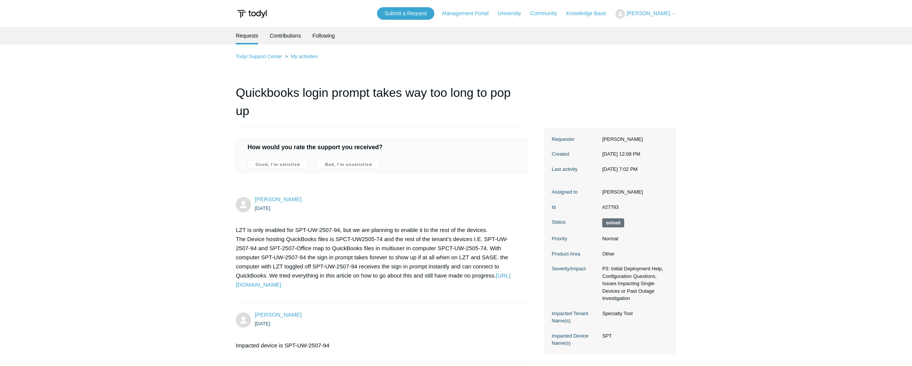 The width and height of the screenshot is (912, 366). I want to click on li: Requests, so click(247, 36).